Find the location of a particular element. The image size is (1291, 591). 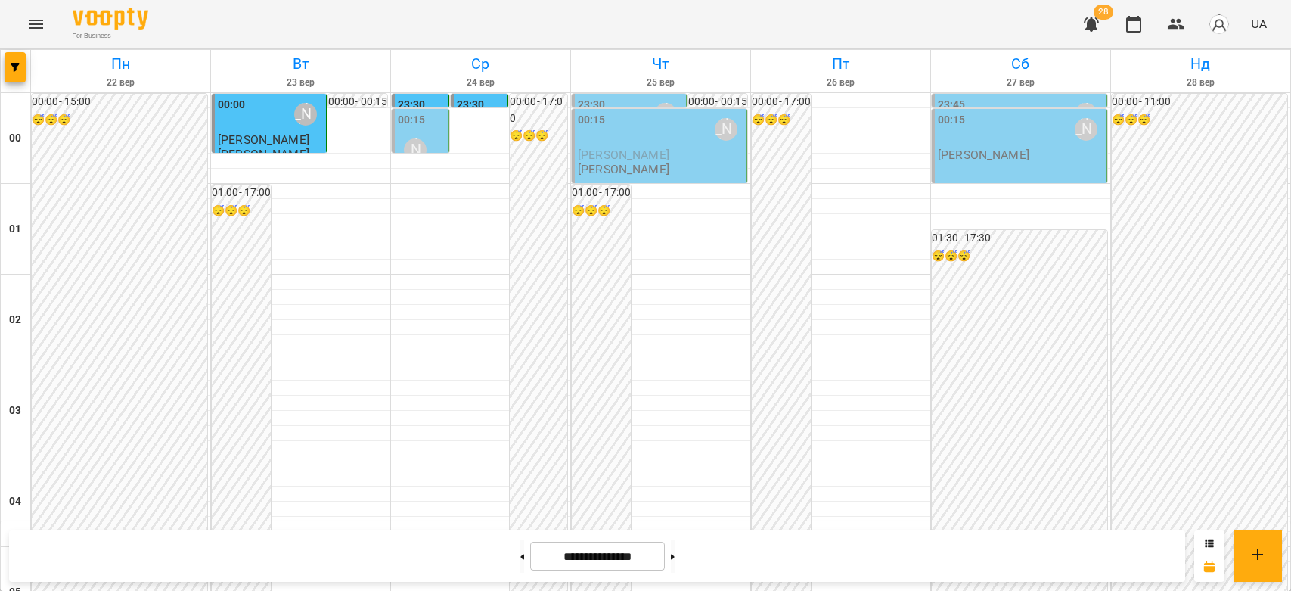

h6: Вт is located at coordinates (300, 64).